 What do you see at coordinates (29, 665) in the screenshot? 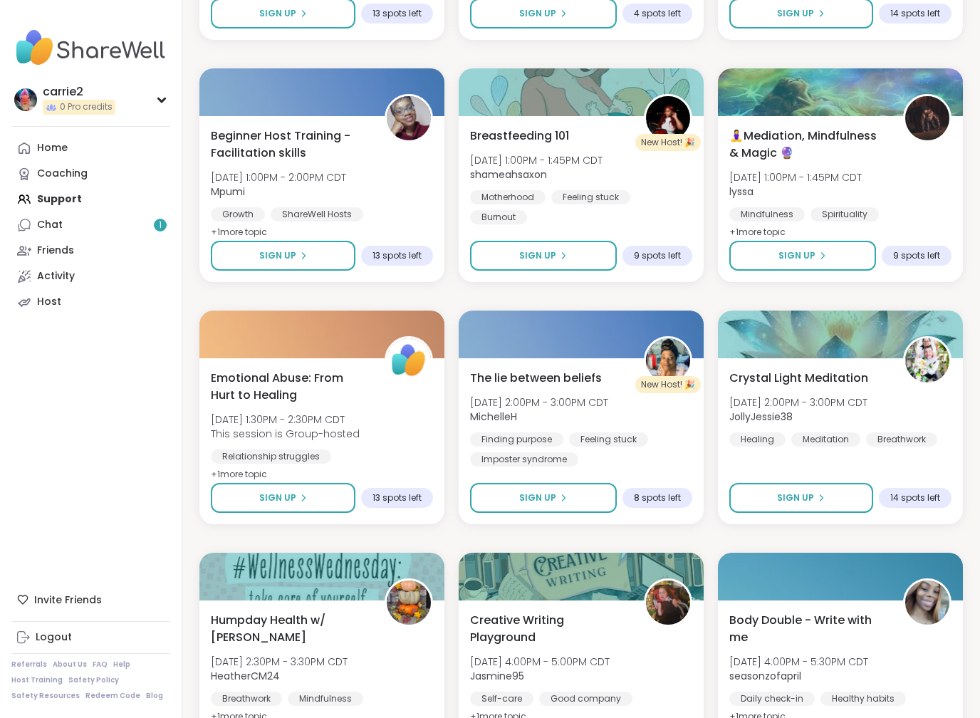
I see `a: Referrals` at bounding box center [29, 665].